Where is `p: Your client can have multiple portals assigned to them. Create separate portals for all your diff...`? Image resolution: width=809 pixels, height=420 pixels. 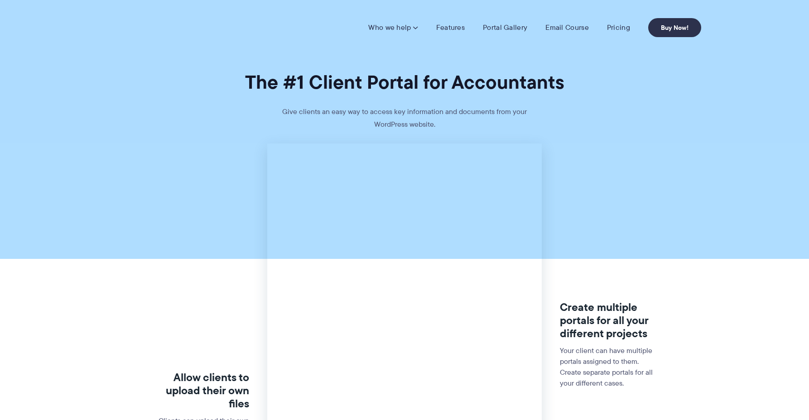
p: Your client can have multiple portals assigned to them. Create separate portals for all your diff... is located at coordinates (609, 367).